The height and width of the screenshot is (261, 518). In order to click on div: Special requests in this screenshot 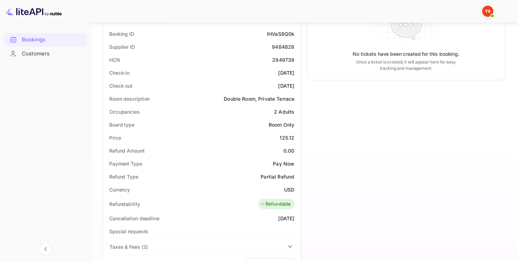, I will do `click(129, 232)`.